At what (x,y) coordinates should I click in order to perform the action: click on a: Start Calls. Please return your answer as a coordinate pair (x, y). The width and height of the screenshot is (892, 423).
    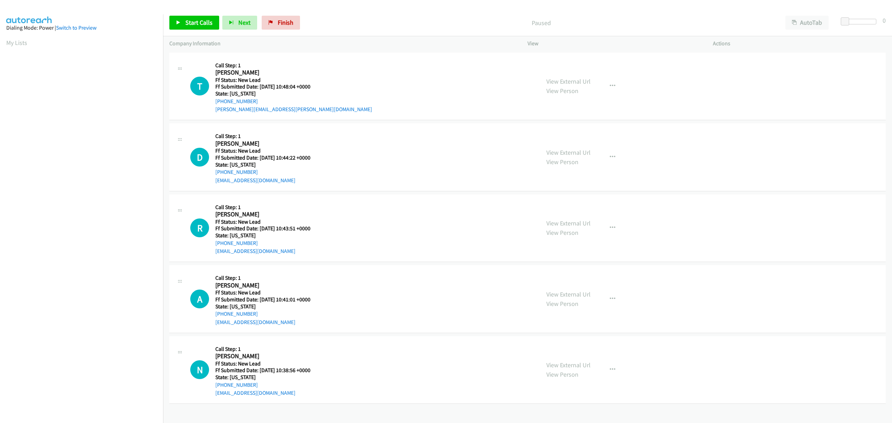
    Looking at the image, I should click on (194, 23).